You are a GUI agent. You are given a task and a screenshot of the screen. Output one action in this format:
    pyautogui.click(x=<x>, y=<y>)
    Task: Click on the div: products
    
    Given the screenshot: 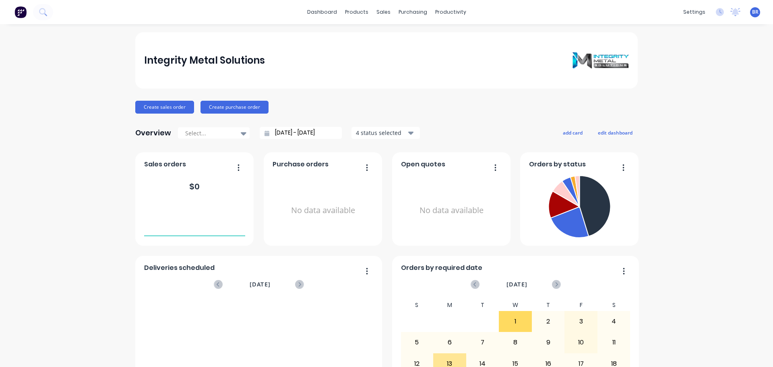 What is the action you would take?
    pyautogui.click(x=357, y=12)
    